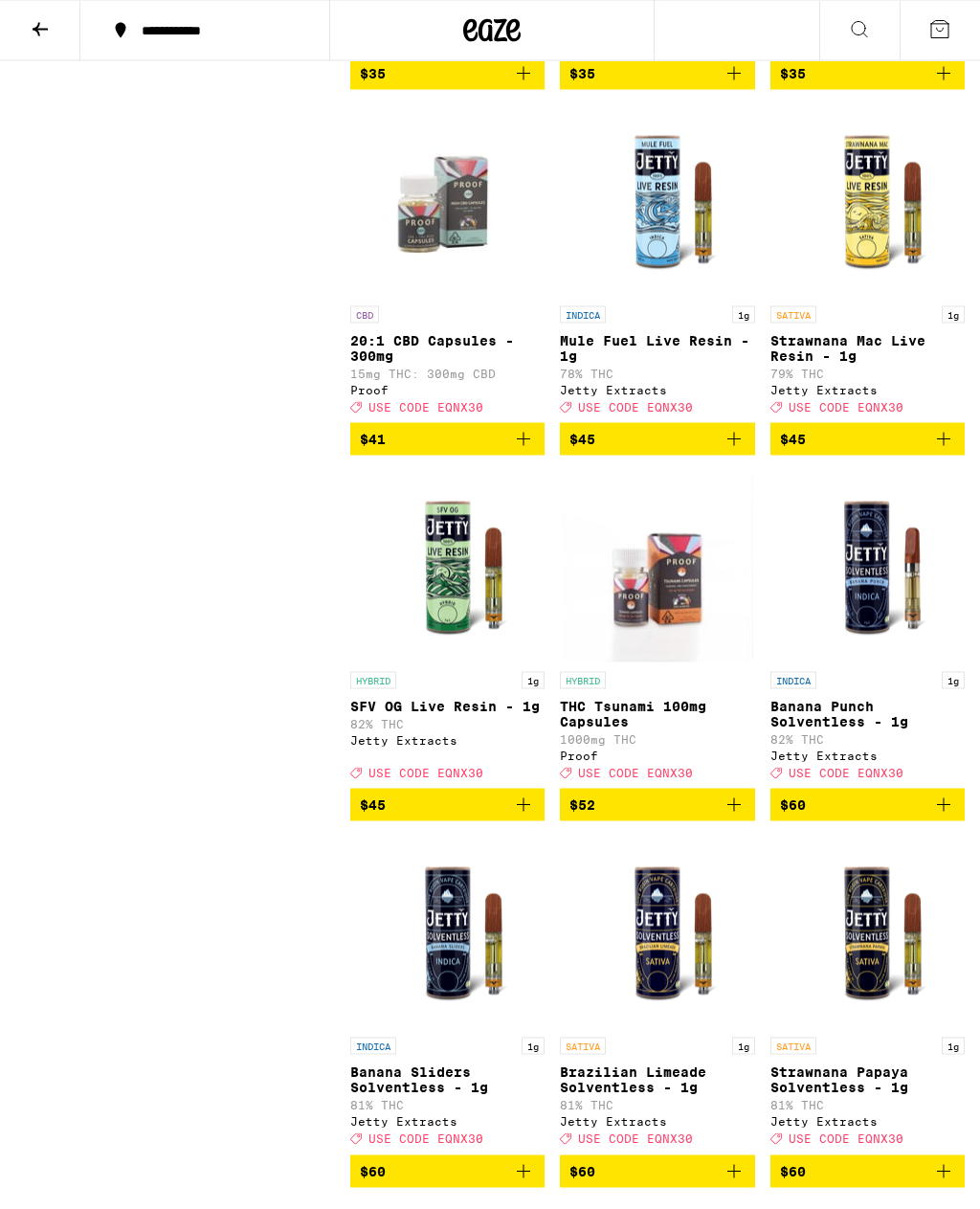  What do you see at coordinates (74, 22) in the screenshot?
I see `span: Hi. Need any help?` at bounding box center [74, 22].